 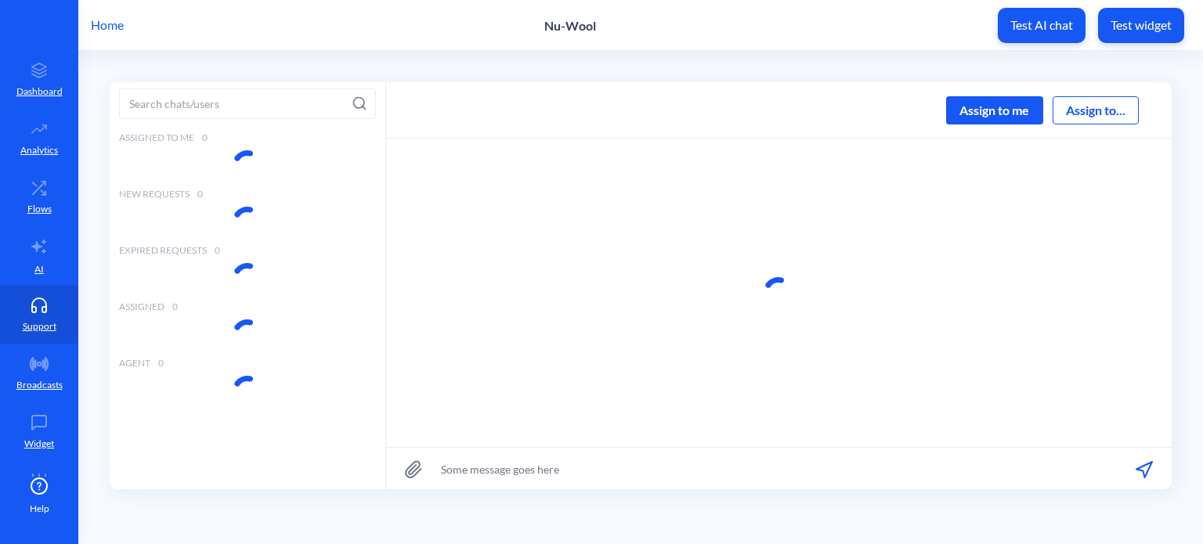 What do you see at coordinates (39, 327) in the screenshot?
I see `p: Support` at bounding box center [39, 327].